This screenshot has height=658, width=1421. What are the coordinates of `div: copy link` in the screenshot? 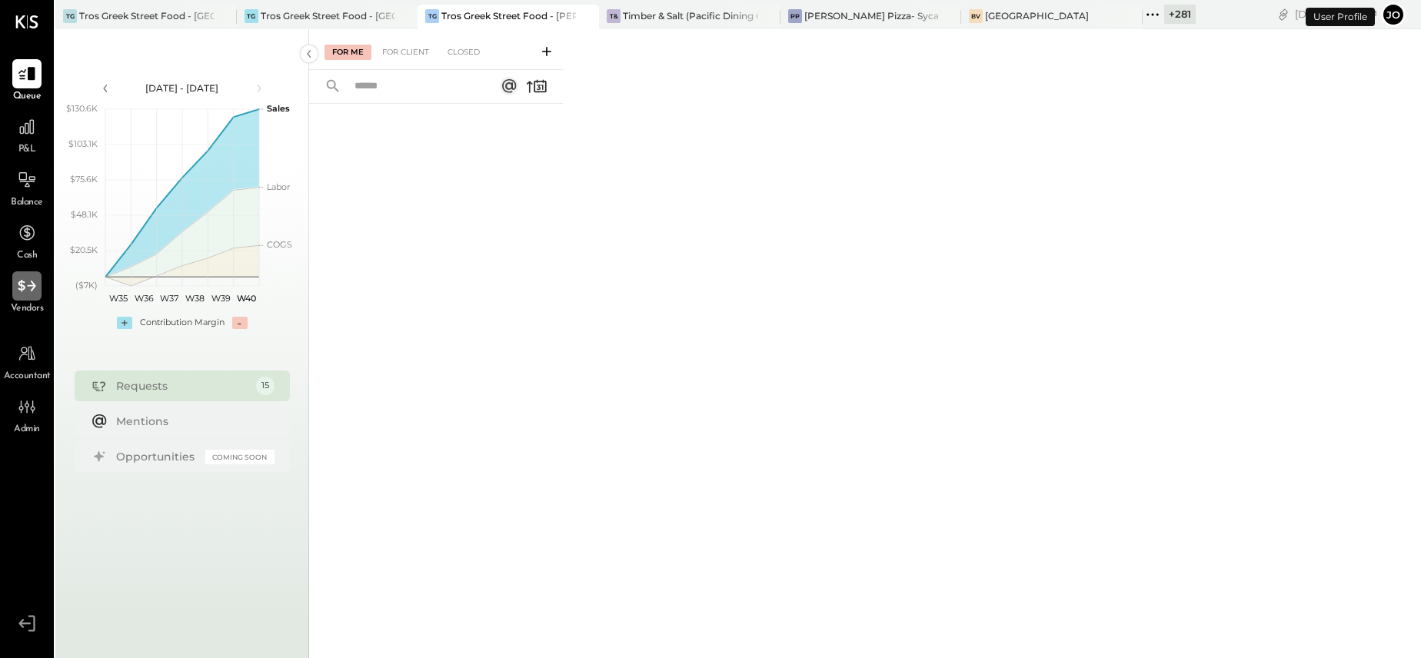 It's located at (1284, 14).